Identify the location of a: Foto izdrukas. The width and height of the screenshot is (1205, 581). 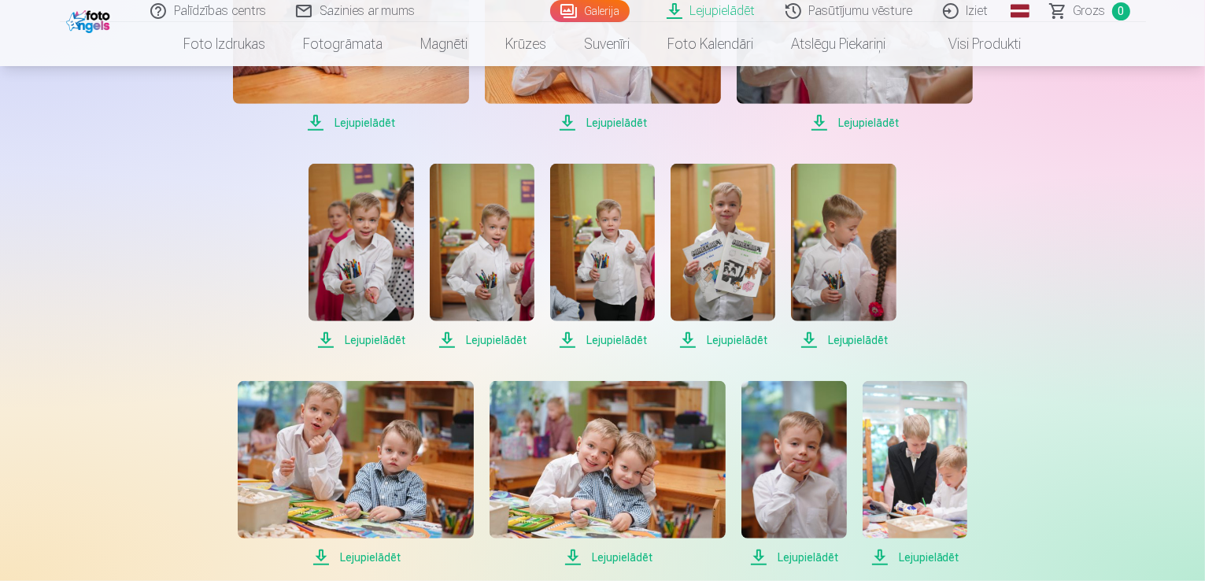
(225, 44).